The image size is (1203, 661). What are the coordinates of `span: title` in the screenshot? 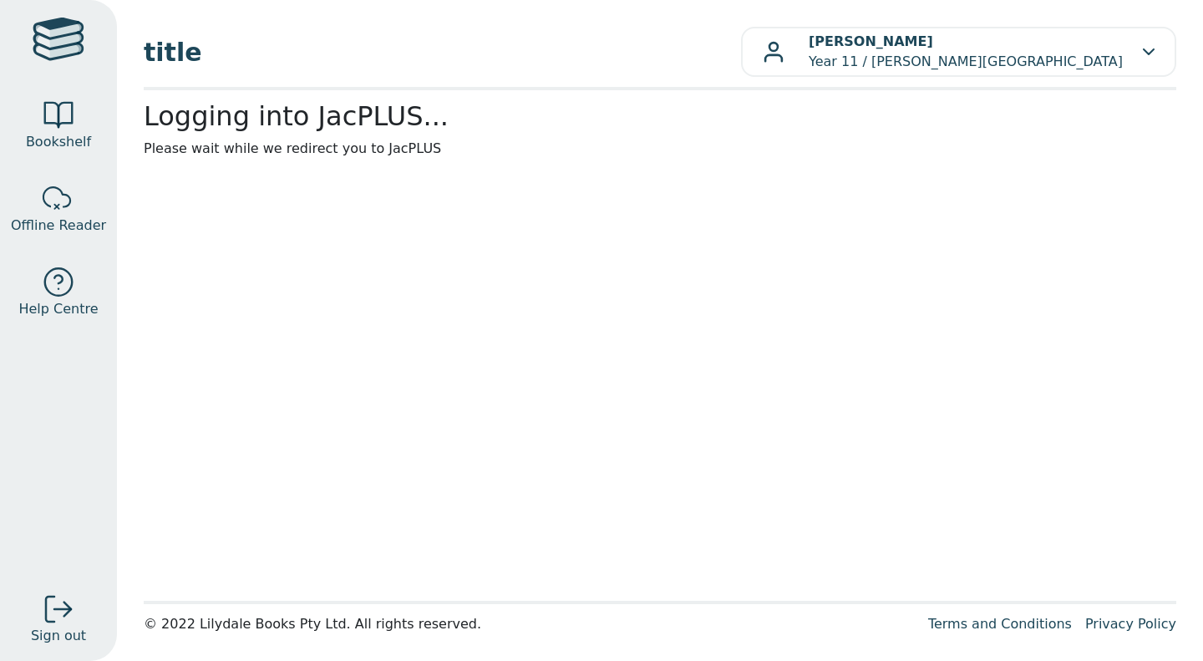 It's located at (442, 52).